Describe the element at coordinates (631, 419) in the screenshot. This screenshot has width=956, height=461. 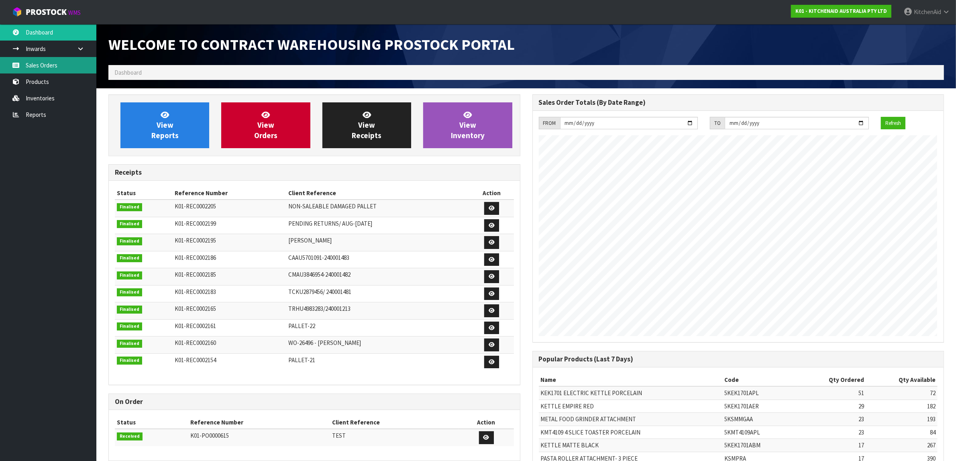
I see `td: METAL FOOD GRINDER ATTACHMENT` at that location.